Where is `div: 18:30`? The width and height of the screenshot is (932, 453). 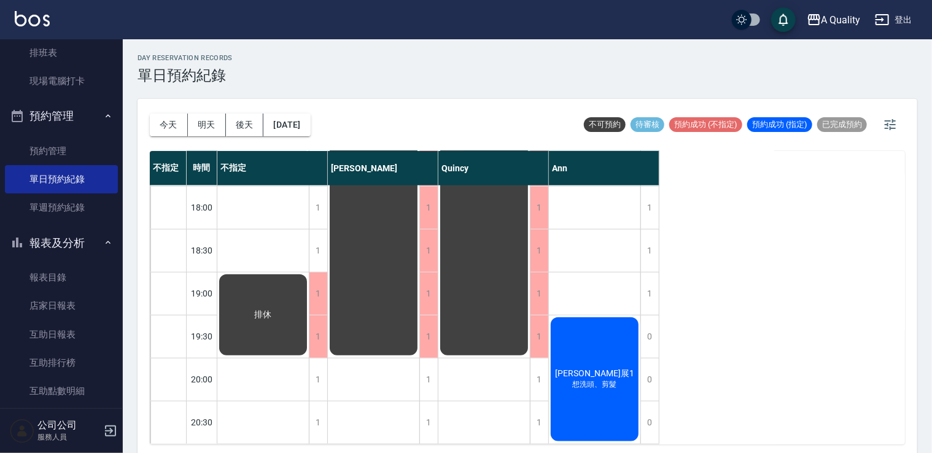
div: 18:30 is located at coordinates (202, 250).